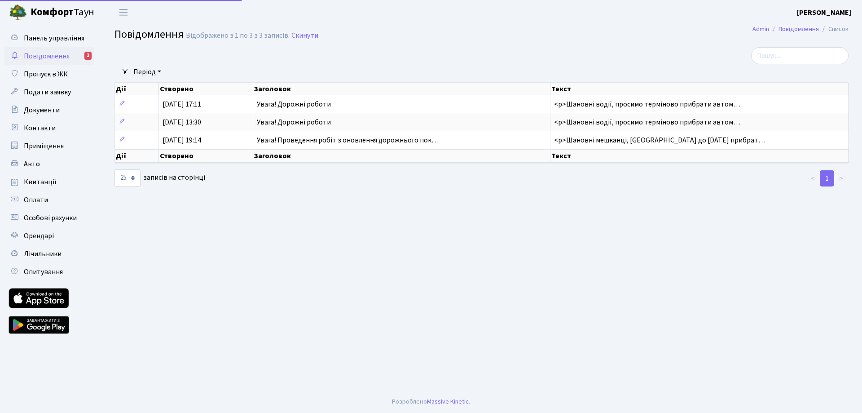  Describe the element at coordinates (50, 218) in the screenshot. I see `span: Особові рахунки` at that location.